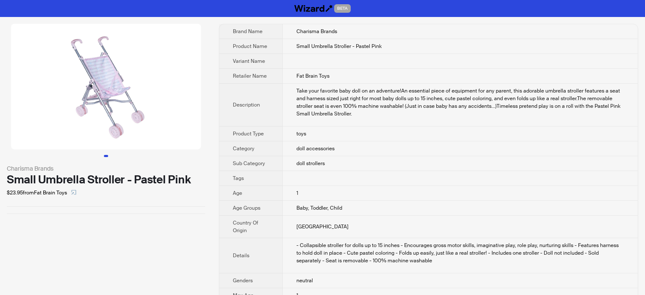 The image size is (645, 295). I want to click on span: Details, so click(241, 255).